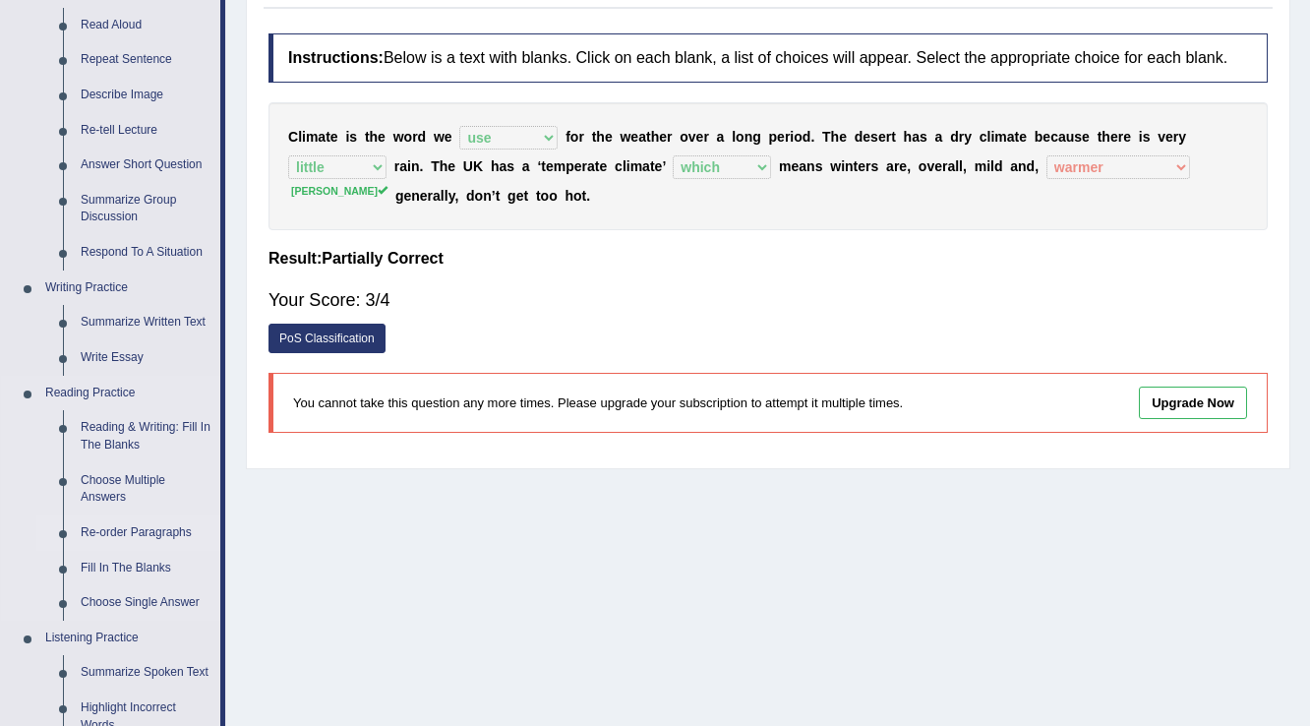  I want to click on b: b, so click(1038, 137).